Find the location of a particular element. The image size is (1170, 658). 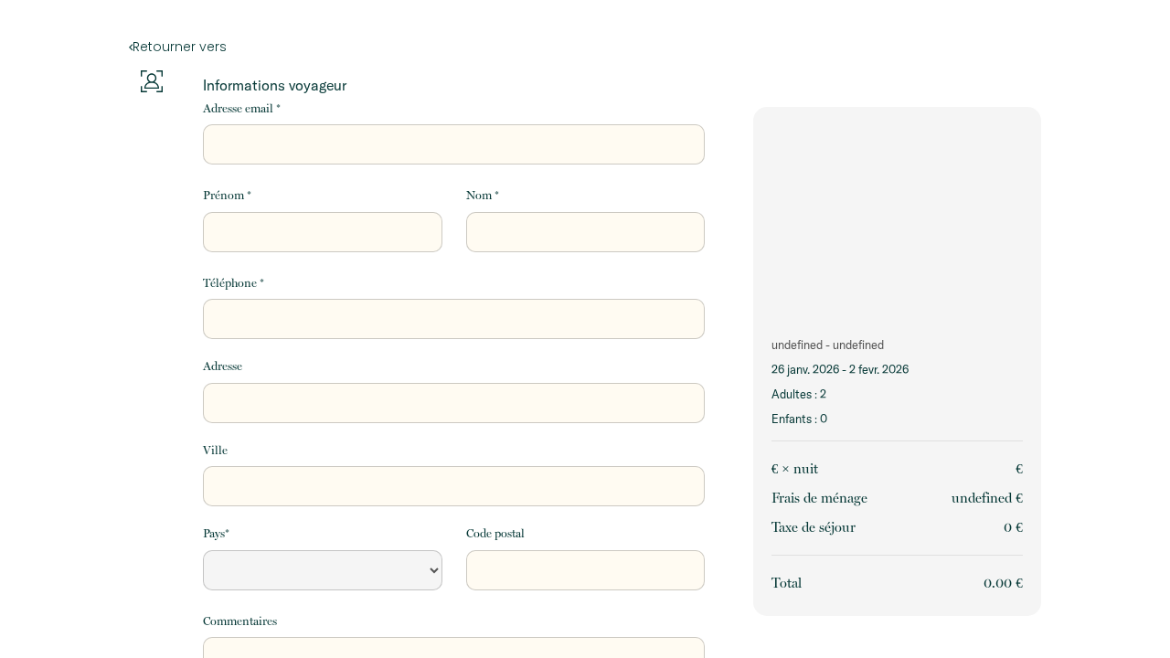

span: 0.00 € is located at coordinates (1003, 583).